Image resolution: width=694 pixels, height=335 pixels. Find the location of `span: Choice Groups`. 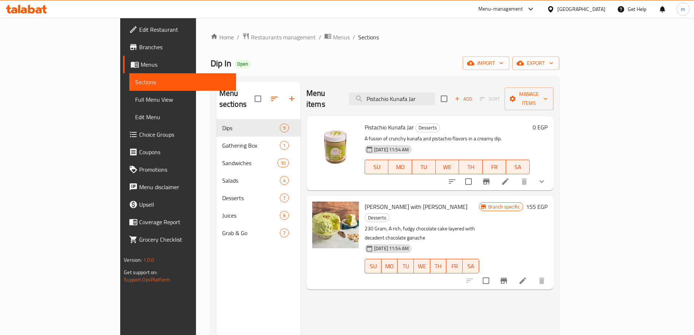

span: Choice Groups is located at coordinates (185, 134).